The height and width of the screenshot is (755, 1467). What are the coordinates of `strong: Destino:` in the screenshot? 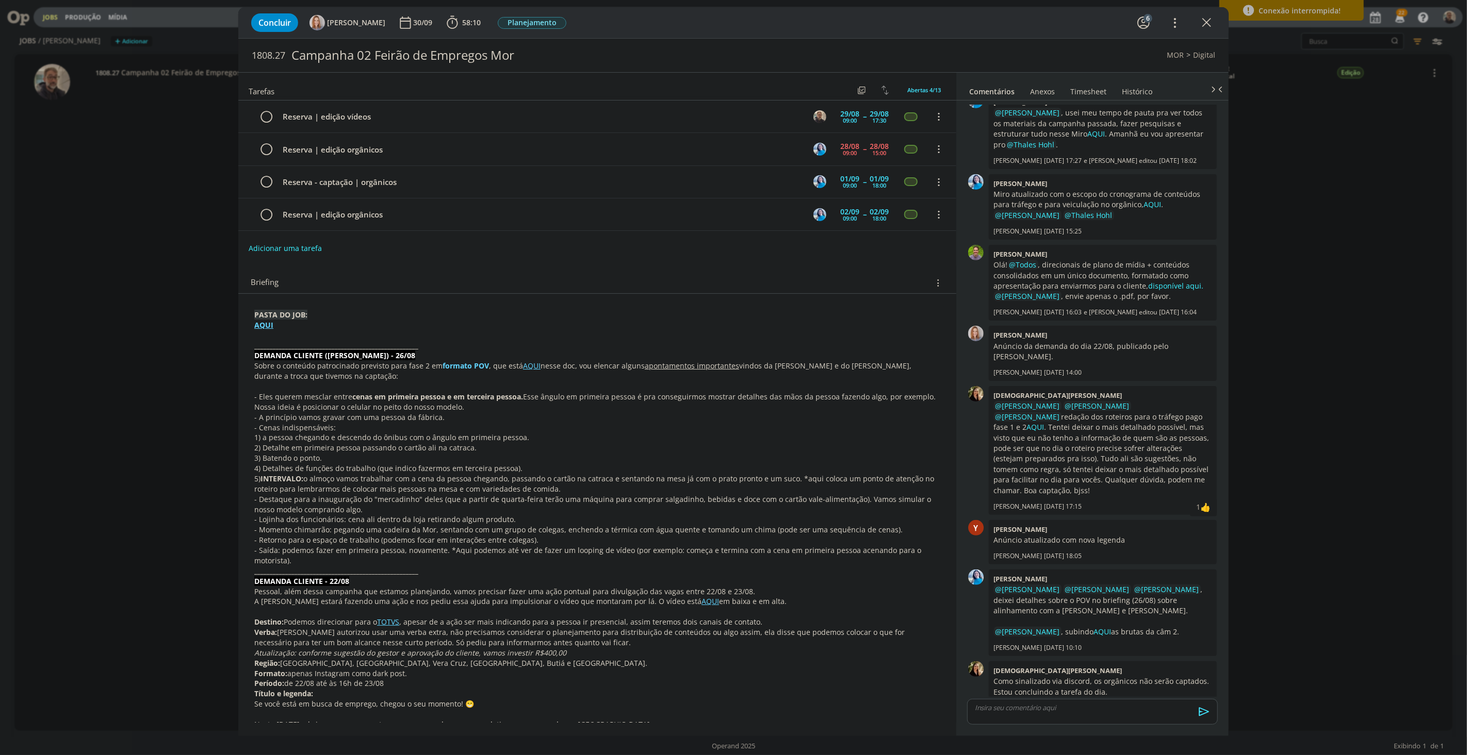 It's located at (269, 622).